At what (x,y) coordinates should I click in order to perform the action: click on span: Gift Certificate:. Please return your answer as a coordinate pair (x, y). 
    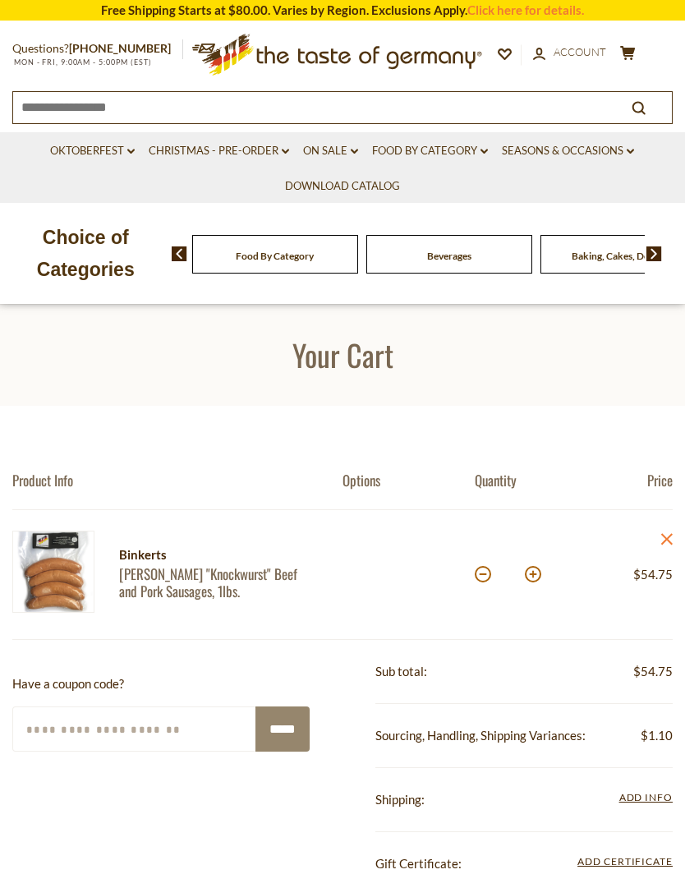
    Looking at the image, I should click on (418, 863).